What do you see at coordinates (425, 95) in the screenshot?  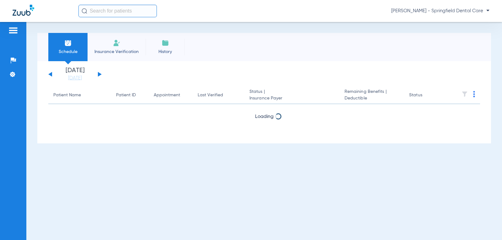 I see `th: Status` at bounding box center [425, 95].